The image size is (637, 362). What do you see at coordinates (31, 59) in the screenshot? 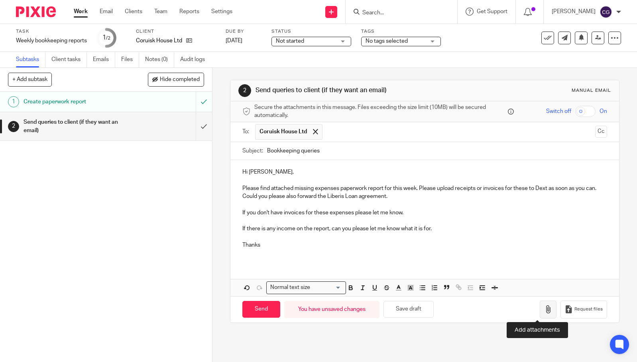
I see `a: Subtasks` at bounding box center [31, 59].